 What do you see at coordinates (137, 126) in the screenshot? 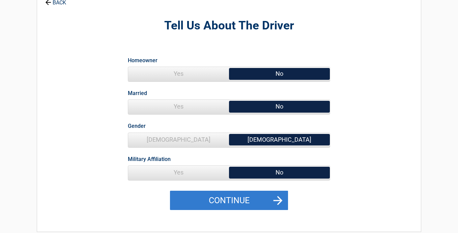
I see `label: Gender` at bounding box center [137, 126].